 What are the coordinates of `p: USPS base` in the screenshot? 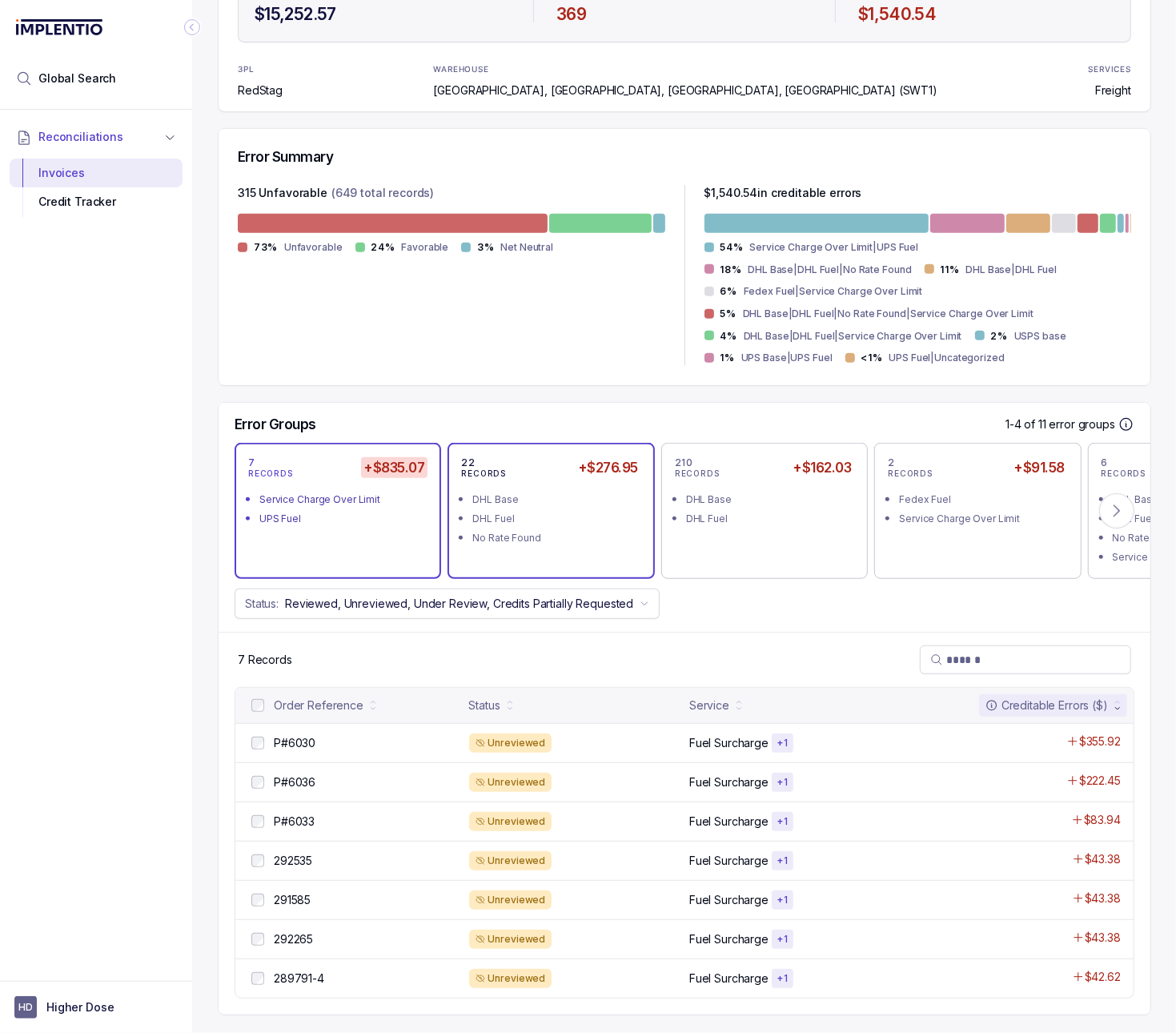 It's located at (1041, 337).